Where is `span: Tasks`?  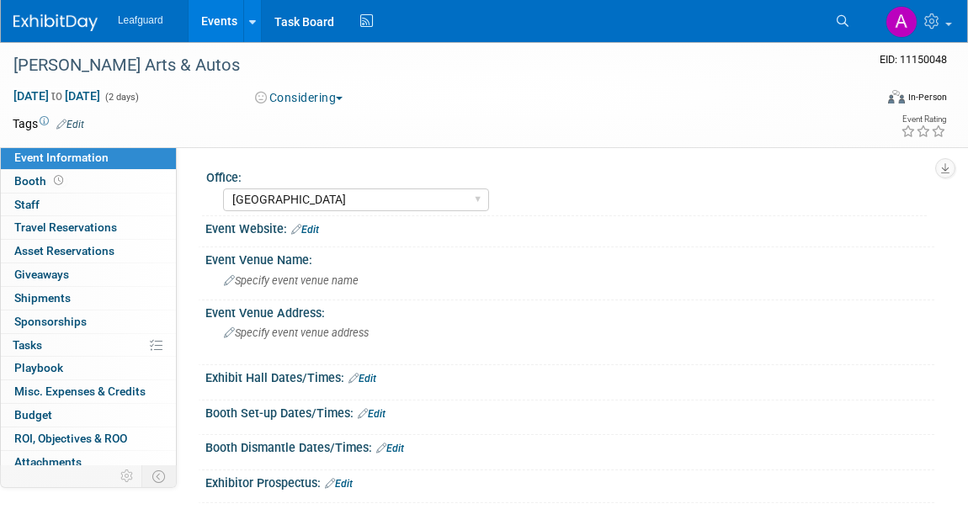
span: Tasks is located at coordinates (27, 345).